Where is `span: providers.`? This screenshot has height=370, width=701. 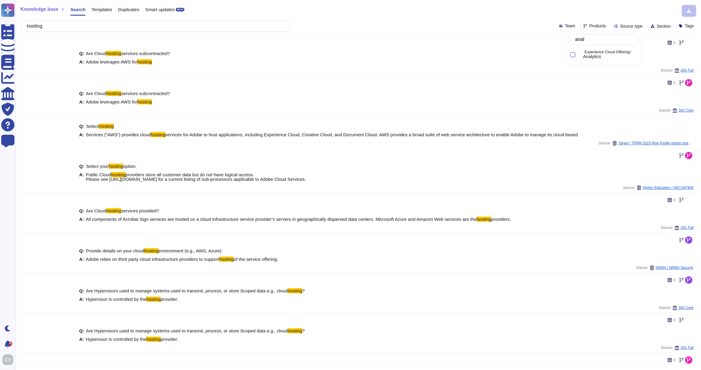
span: providers. is located at coordinates (501, 219).